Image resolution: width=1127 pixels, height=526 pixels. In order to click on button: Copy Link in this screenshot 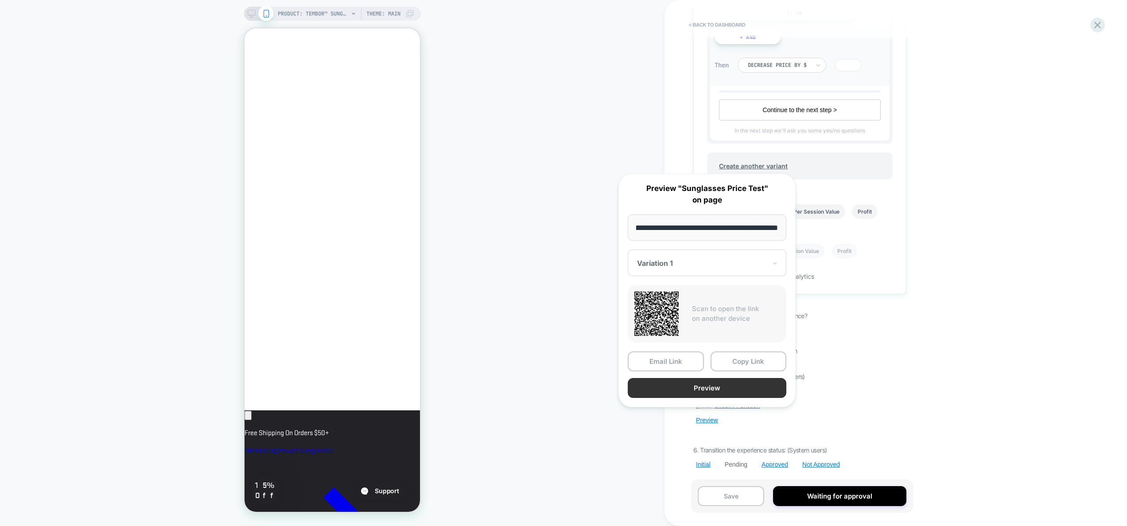, I will do `click(749, 361)`.